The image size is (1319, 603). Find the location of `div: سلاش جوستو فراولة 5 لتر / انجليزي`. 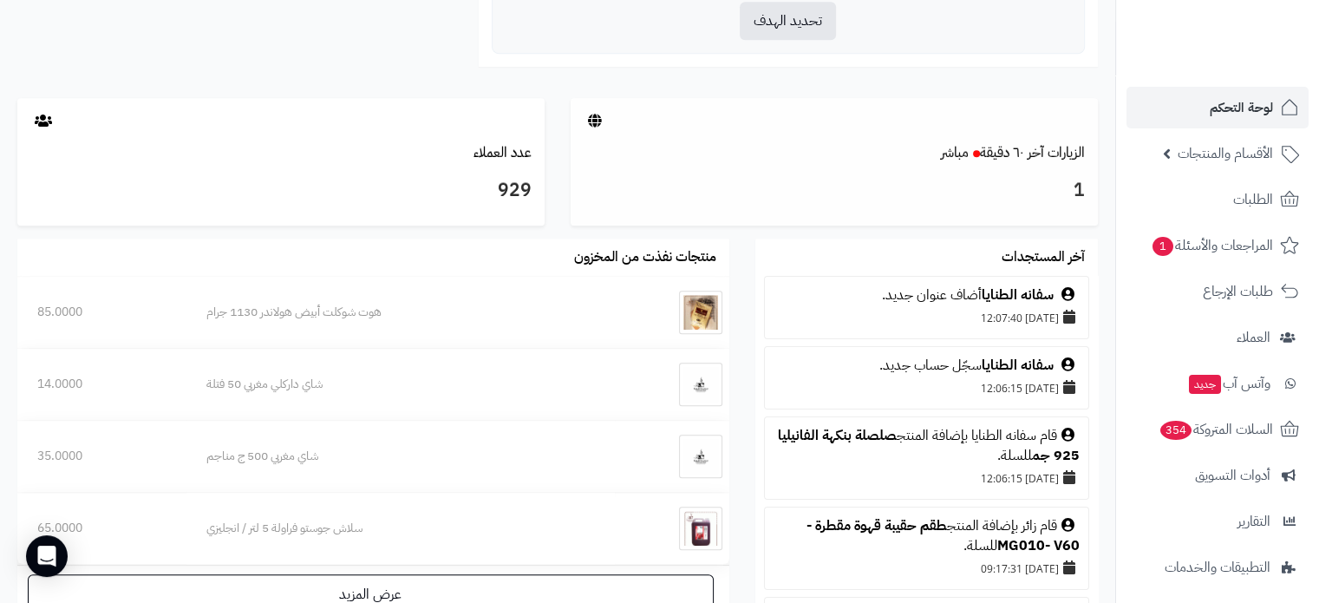

div: سلاش جوستو فراولة 5 لتر / انجليزي is located at coordinates (401, 528).